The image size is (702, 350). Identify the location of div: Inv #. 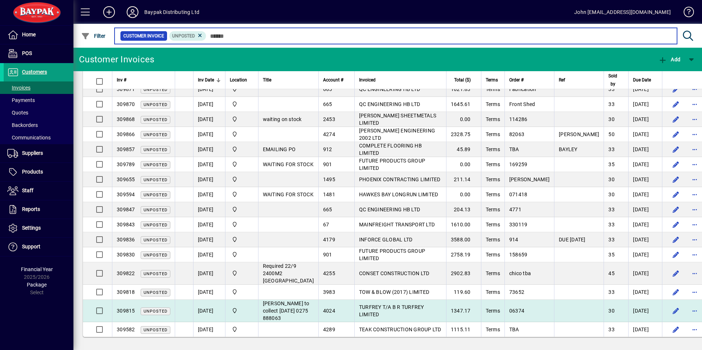
(143, 80).